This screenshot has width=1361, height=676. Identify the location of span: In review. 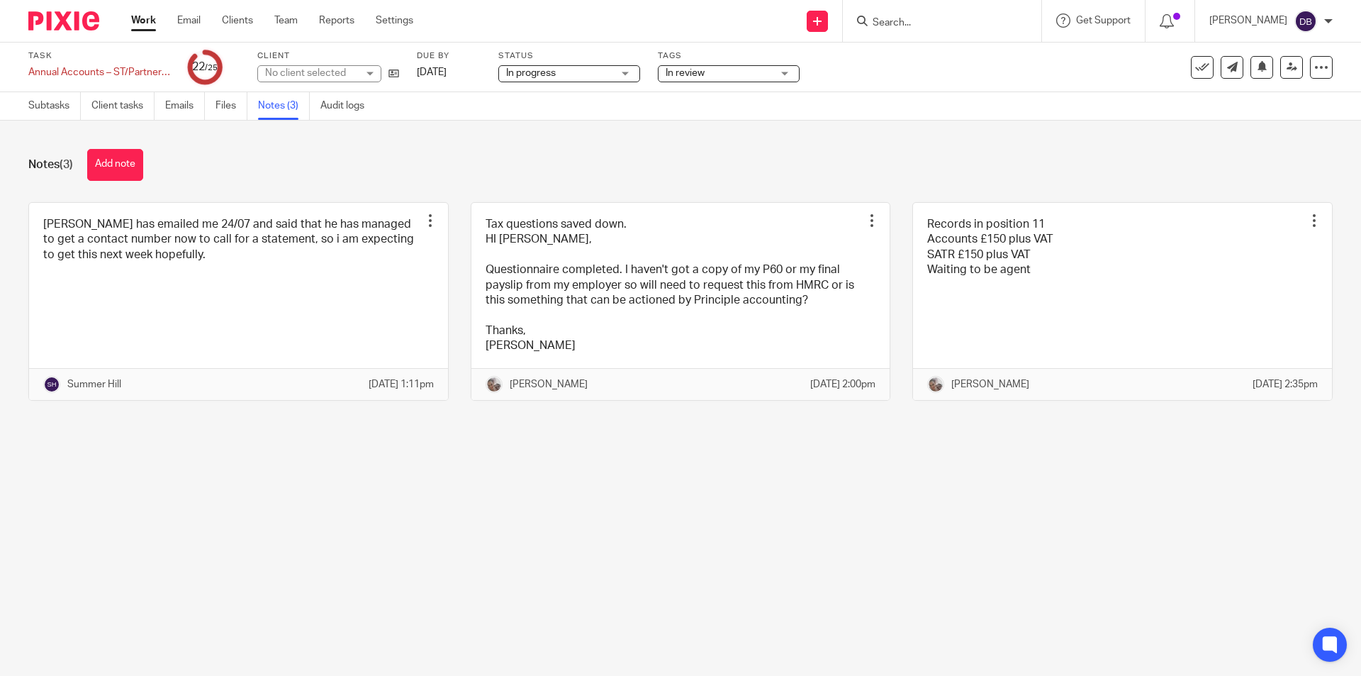
(685, 73).